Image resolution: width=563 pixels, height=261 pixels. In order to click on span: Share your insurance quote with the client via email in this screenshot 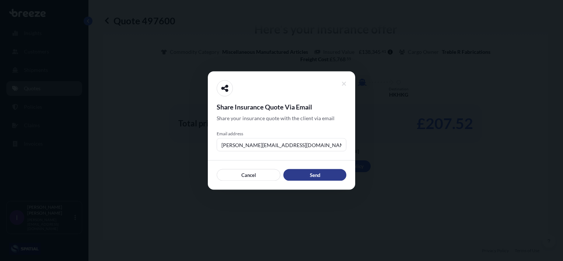, I will do `click(276, 118)`.